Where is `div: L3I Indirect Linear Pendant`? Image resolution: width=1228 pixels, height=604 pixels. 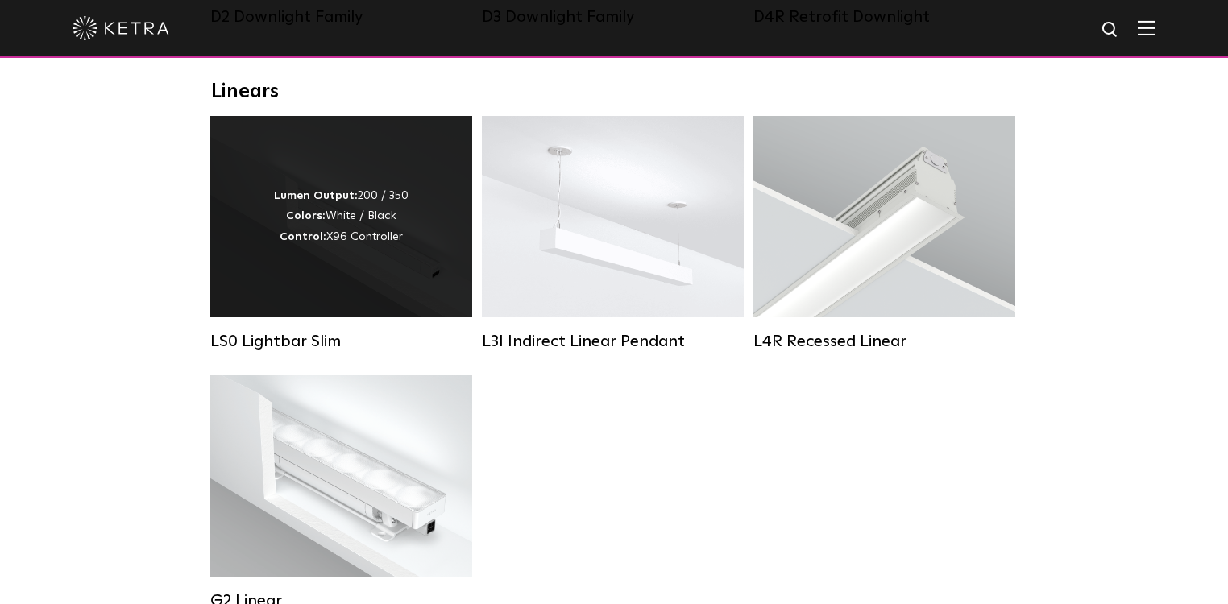
div: L3I Indirect Linear Pendant is located at coordinates (612, 342).